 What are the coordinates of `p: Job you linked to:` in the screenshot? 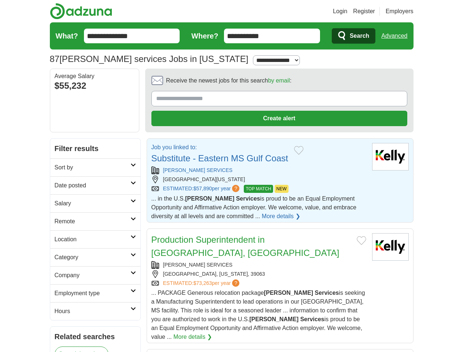 It's located at (220, 147).